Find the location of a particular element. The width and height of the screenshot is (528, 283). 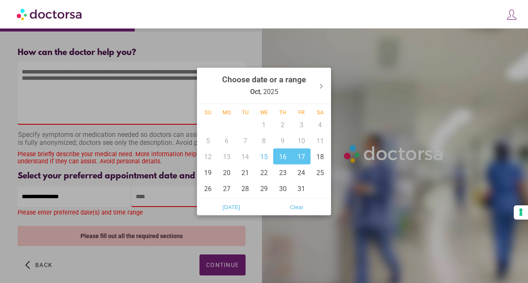

button: Your consent preferences for tracking technologies is located at coordinates (521, 212).